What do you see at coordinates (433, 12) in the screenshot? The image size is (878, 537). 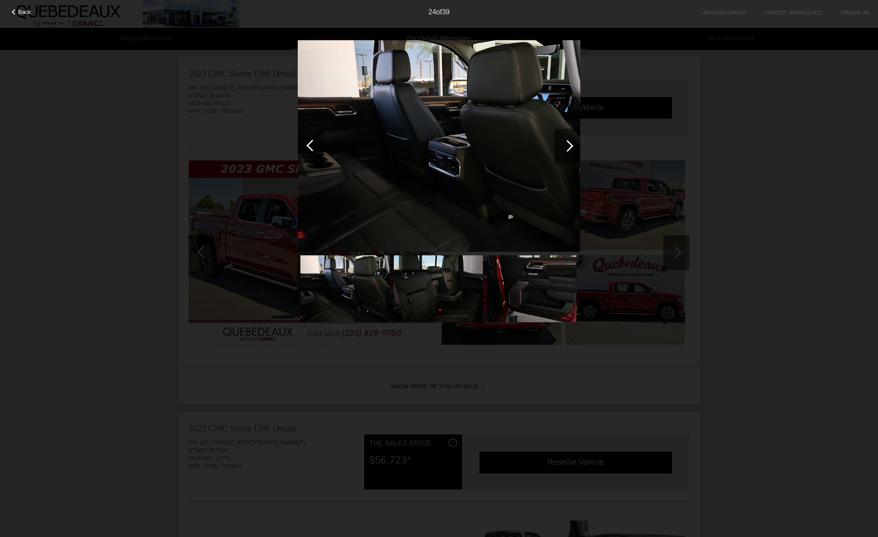 I see `span: 24` at bounding box center [433, 12].